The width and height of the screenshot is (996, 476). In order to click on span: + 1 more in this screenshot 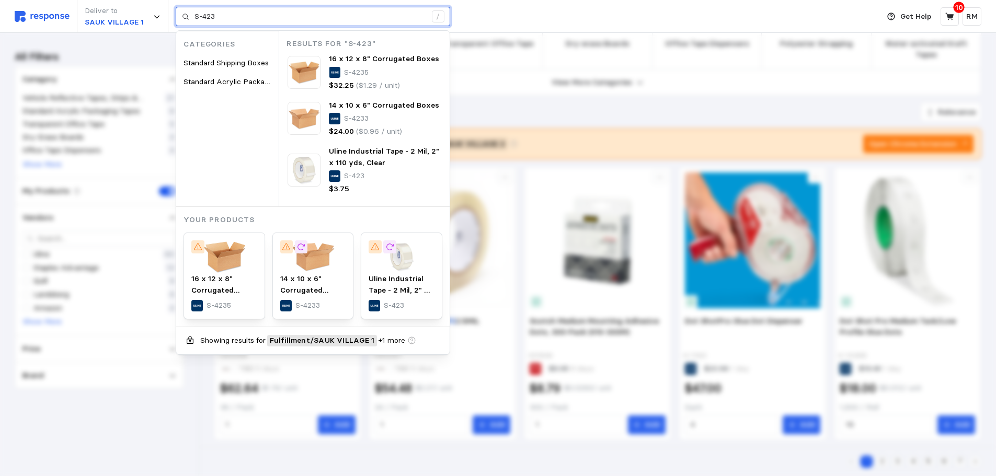, I will do `click(392, 341)`.